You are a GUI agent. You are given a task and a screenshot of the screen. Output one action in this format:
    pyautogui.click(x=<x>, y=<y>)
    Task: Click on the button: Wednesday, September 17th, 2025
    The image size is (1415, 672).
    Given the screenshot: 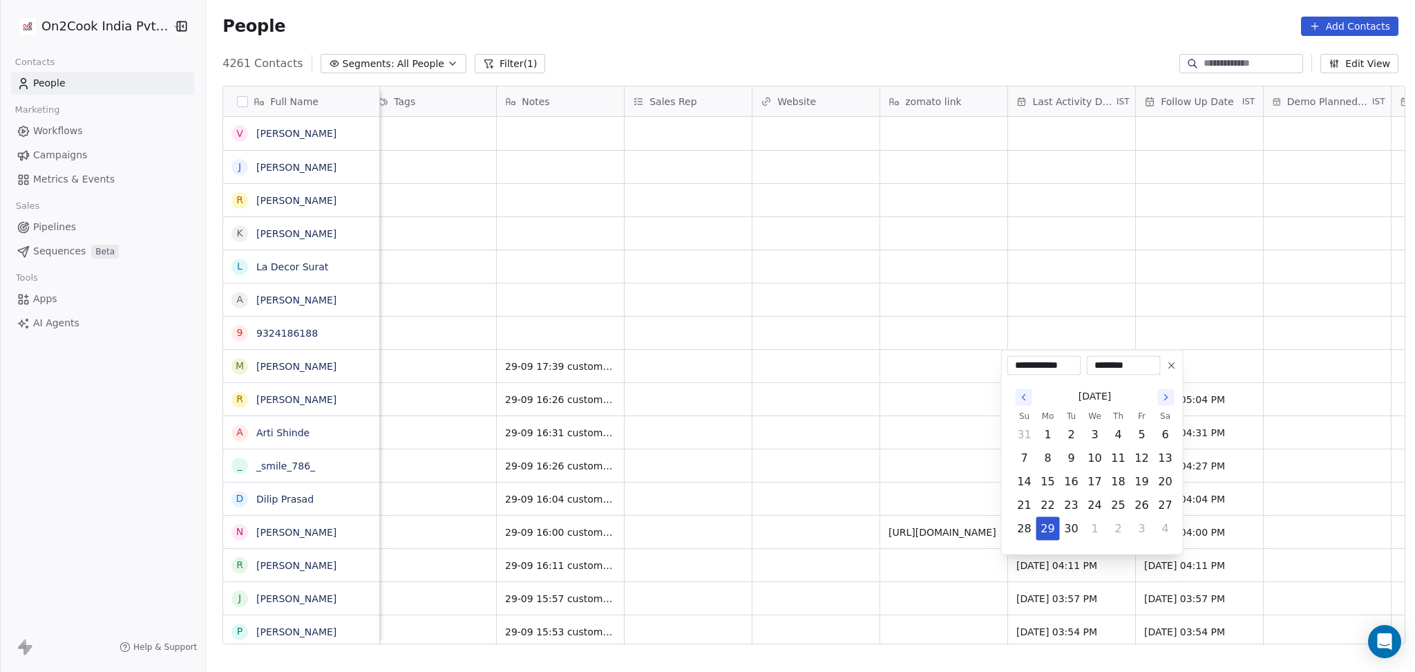 What is the action you would take?
    pyautogui.click(x=1095, y=482)
    